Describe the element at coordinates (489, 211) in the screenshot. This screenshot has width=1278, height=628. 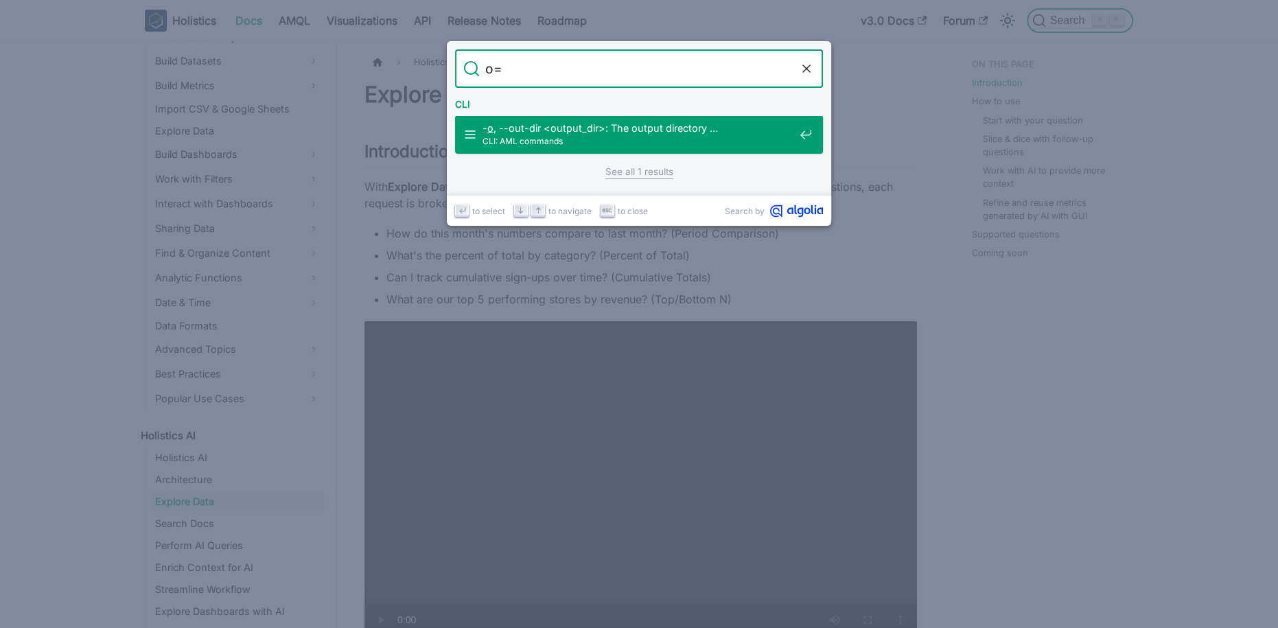
I see `span: to select` at that location.